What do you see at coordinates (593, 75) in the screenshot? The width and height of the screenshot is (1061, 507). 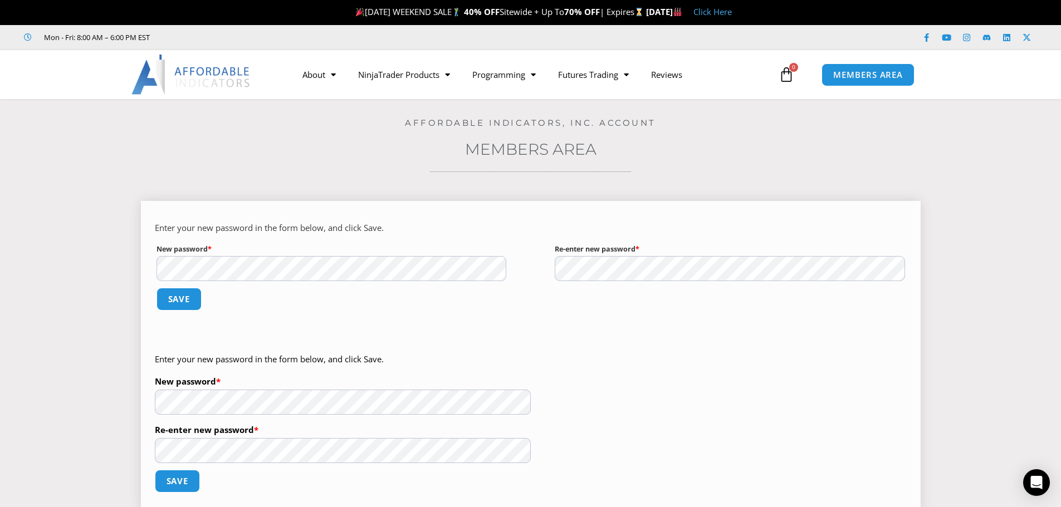 I see `a: Futures Trading` at bounding box center [593, 75].